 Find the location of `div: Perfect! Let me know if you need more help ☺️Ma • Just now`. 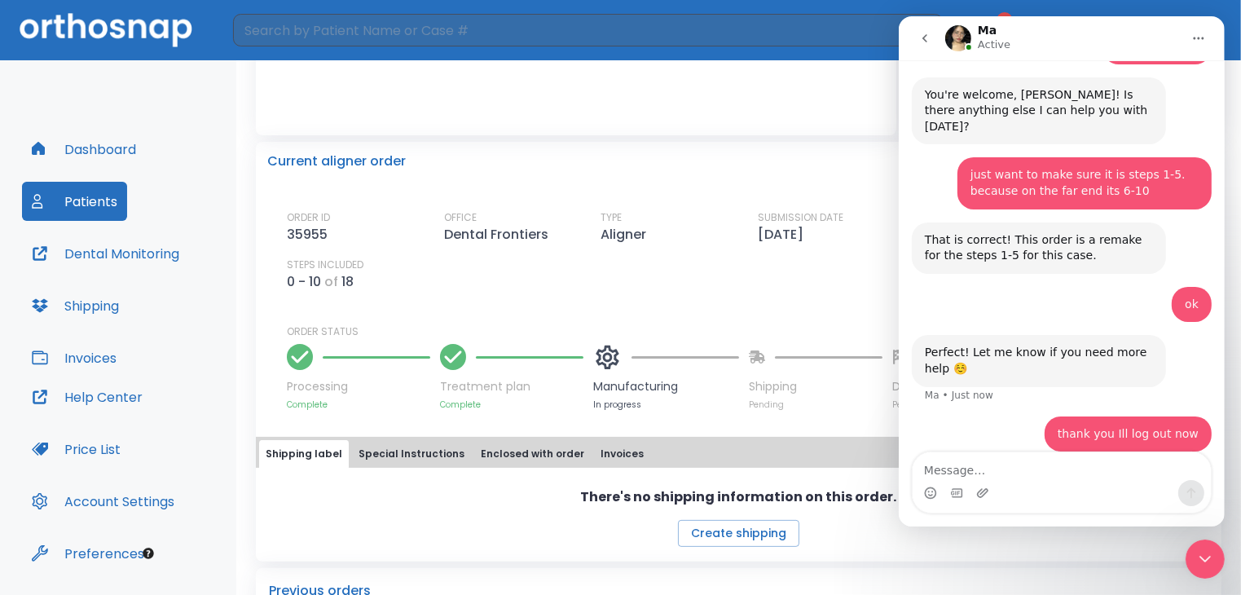

div: Perfect! Let me know if you need more help ☺️Ma • Just now is located at coordinates (140, 344).